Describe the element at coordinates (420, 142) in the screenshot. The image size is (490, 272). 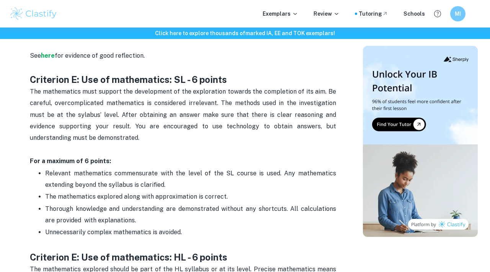
I see `a: Thumbnail` at that location.